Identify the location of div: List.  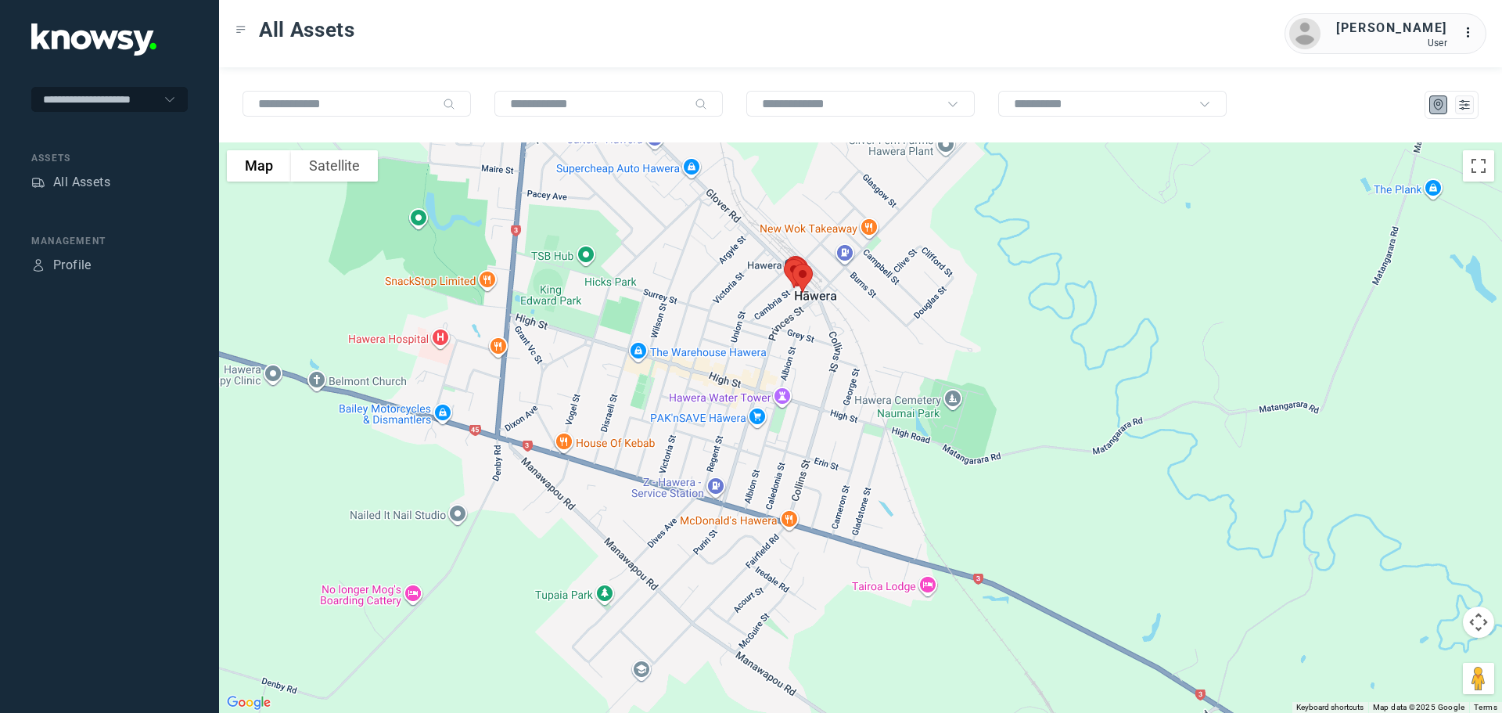
(1464, 105).